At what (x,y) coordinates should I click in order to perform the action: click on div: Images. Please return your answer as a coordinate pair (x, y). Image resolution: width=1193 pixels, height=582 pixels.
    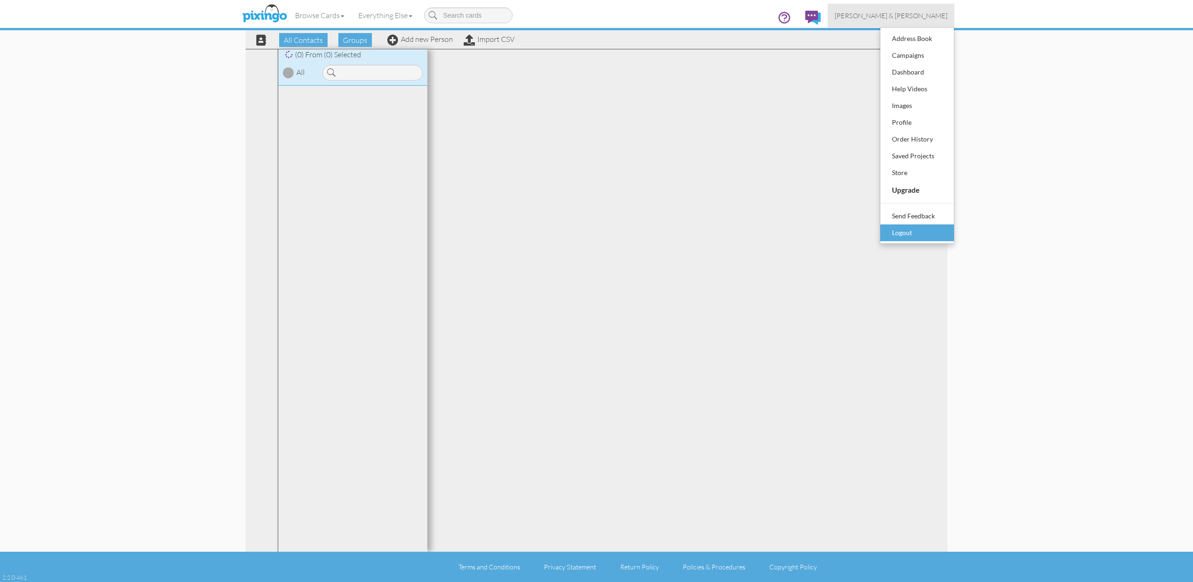
    Looking at the image, I should click on (917, 106).